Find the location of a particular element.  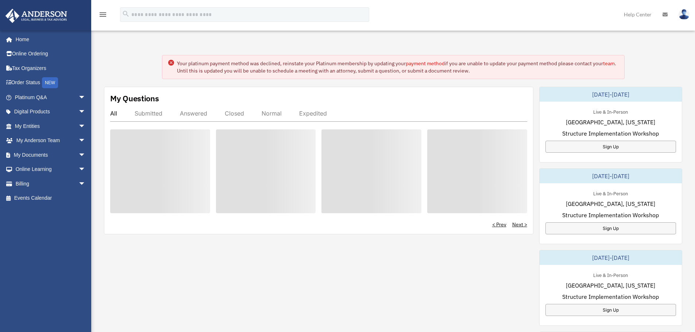

a: My Documentsarrow_drop_down is located at coordinates (51, 155).